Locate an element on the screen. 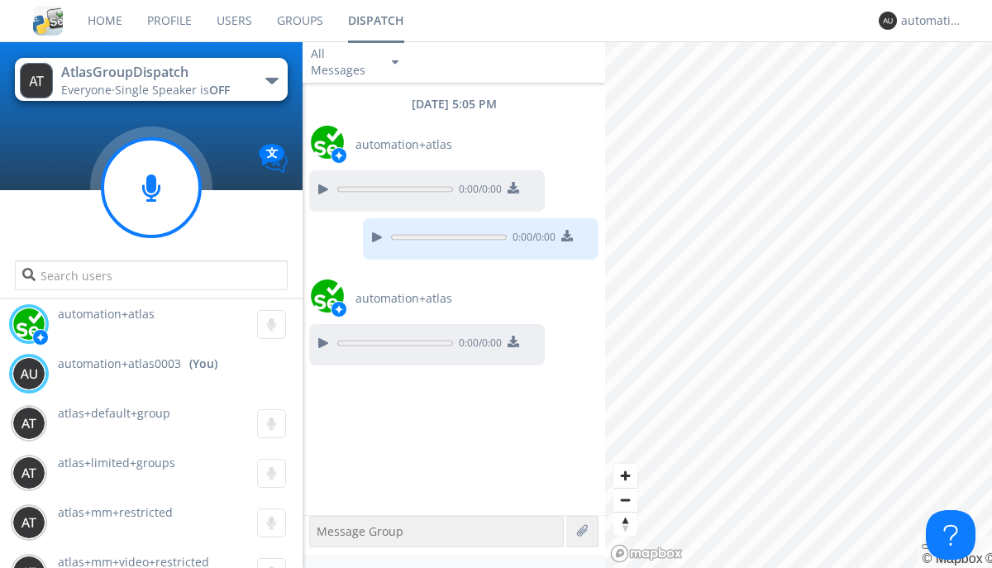 The width and height of the screenshot is (992, 568). a: Mapbox logo is located at coordinates (646, 553).